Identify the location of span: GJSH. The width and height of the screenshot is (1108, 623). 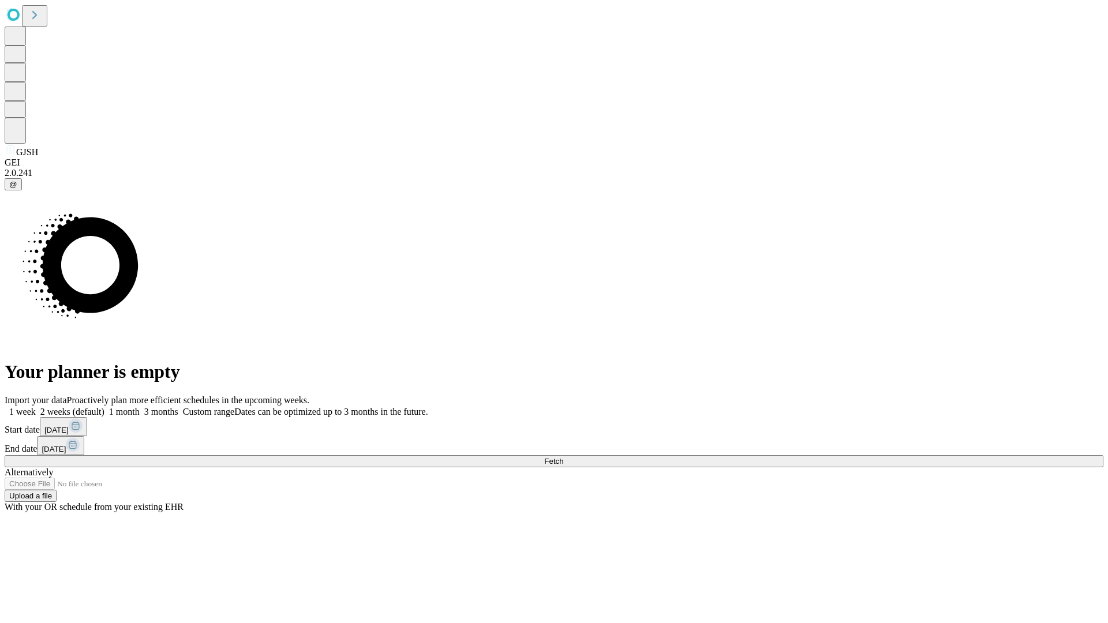
(27, 152).